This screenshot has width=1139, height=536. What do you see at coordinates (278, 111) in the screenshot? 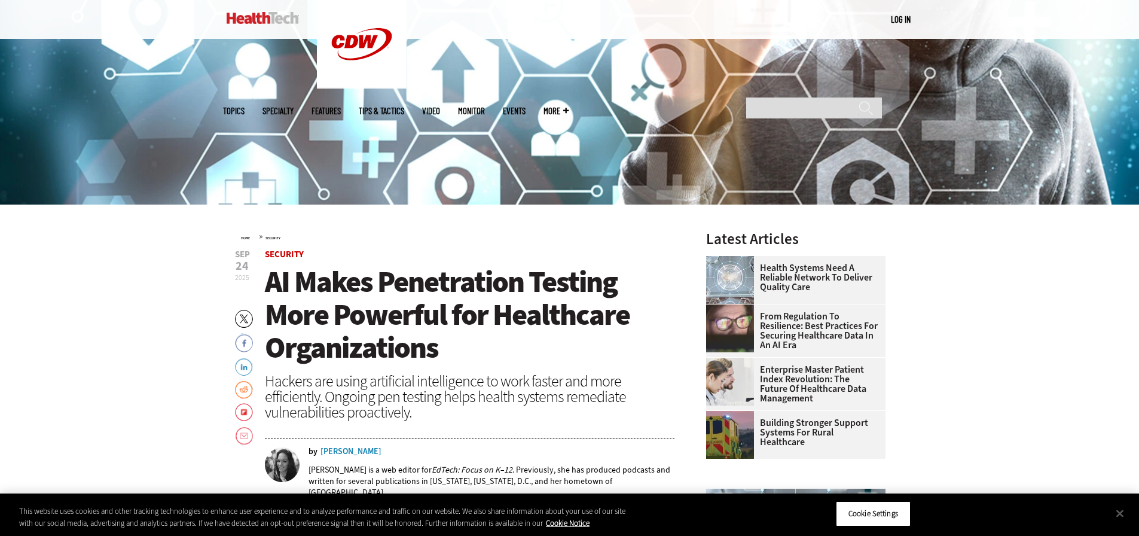
I see `span: Specialty` at bounding box center [278, 111].